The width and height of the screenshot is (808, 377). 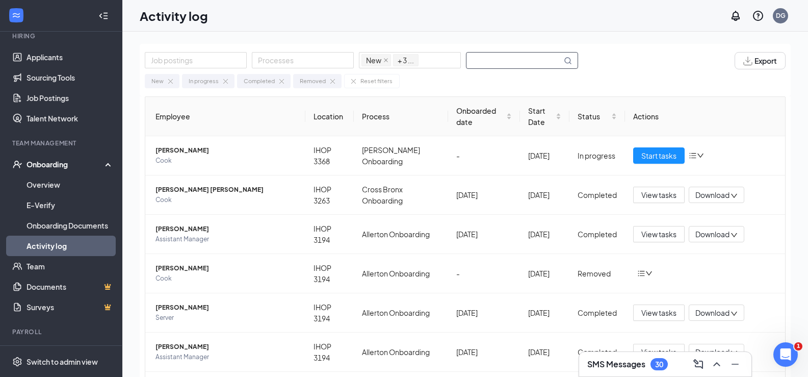 What do you see at coordinates (226, 318) in the screenshot?
I see `span: Server` at bounding box center [226, 318].